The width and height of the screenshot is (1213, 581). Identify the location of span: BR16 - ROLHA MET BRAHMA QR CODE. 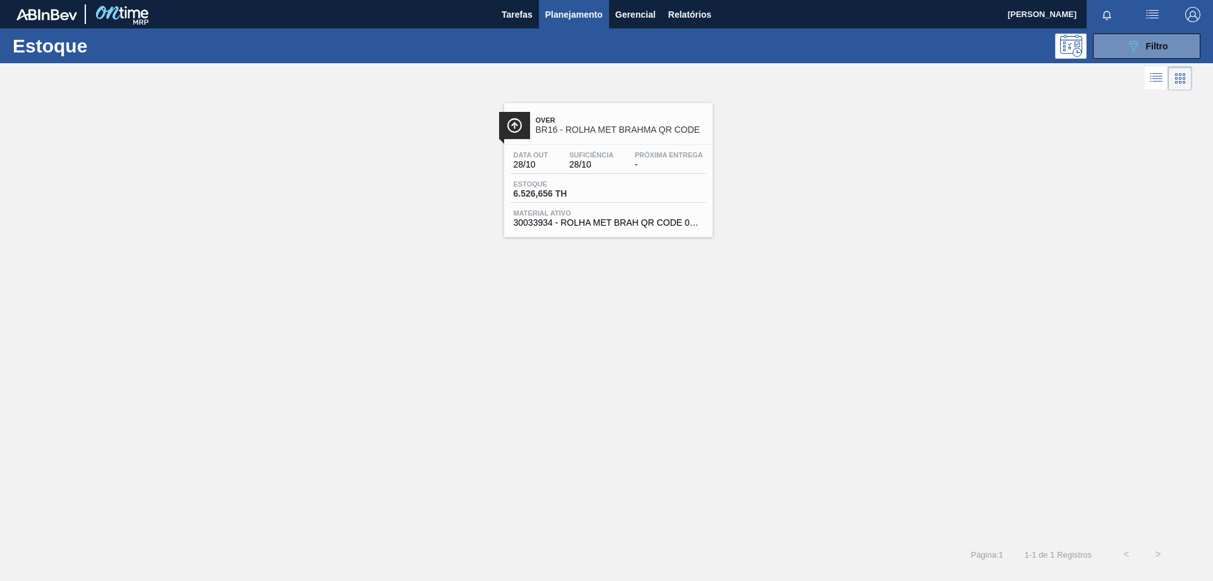
(621, 130).